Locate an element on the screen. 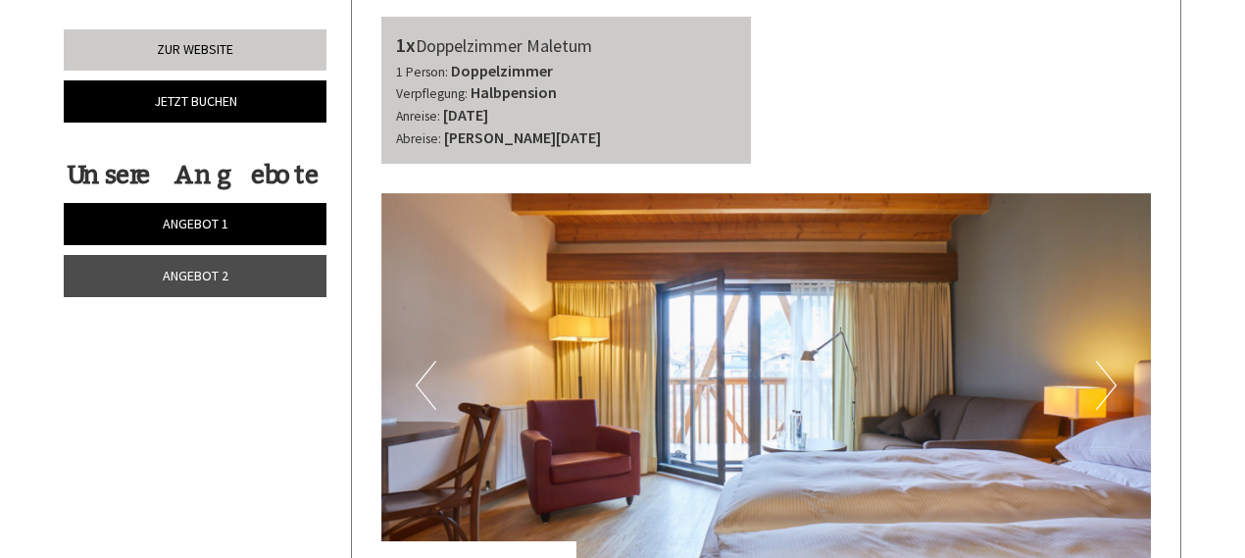 The width and height of the screenshot is (1245, 558). b: Halbpension is located at coordinates (514, 92).